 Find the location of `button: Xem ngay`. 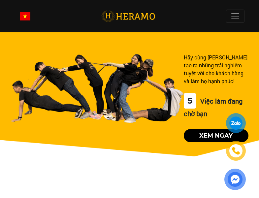

button: Xem ngay is located at coordinates (216, 135).